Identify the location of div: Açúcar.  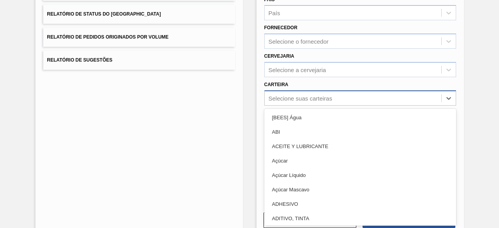
(360, 161).